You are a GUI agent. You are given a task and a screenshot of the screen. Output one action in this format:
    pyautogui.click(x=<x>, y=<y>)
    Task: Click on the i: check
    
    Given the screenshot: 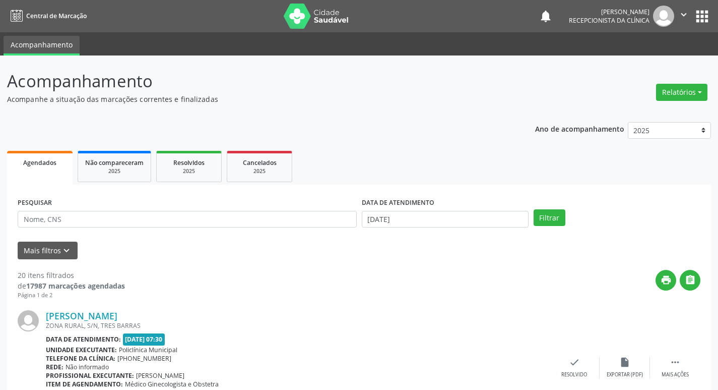 What is the action you would take?
    pyautogui.click(x=575, y=362)
    